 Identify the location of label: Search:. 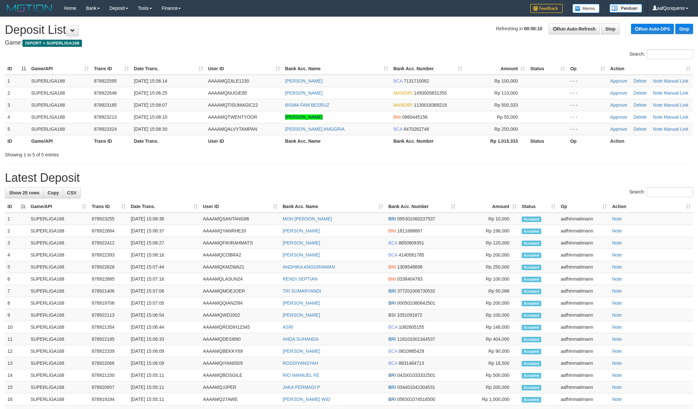
(661, 54).